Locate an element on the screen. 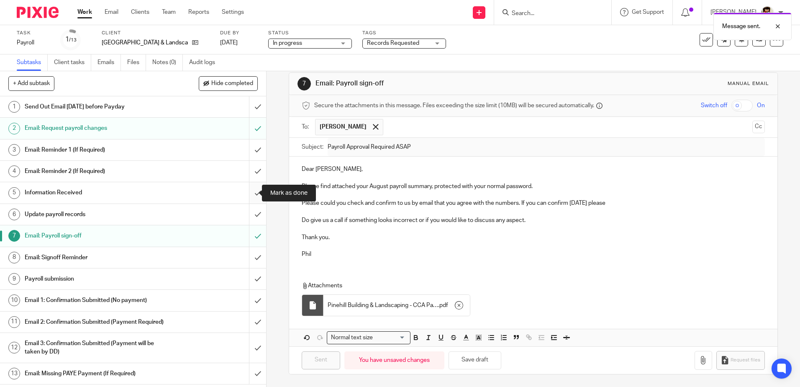 Image resolution: width=800 pixels, height=387 pixels. a: Emails is located at coordinates (109, 62).